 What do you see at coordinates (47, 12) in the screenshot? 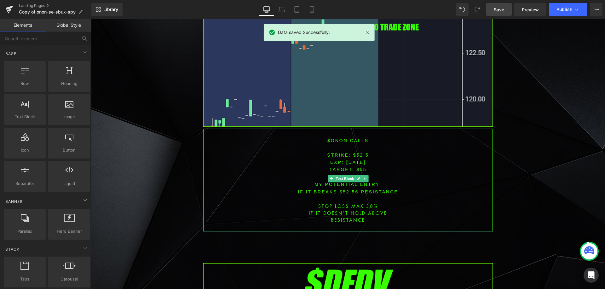
I see `span: Copy of onon-se-sbux-spy` at bounding box center [47, 12].